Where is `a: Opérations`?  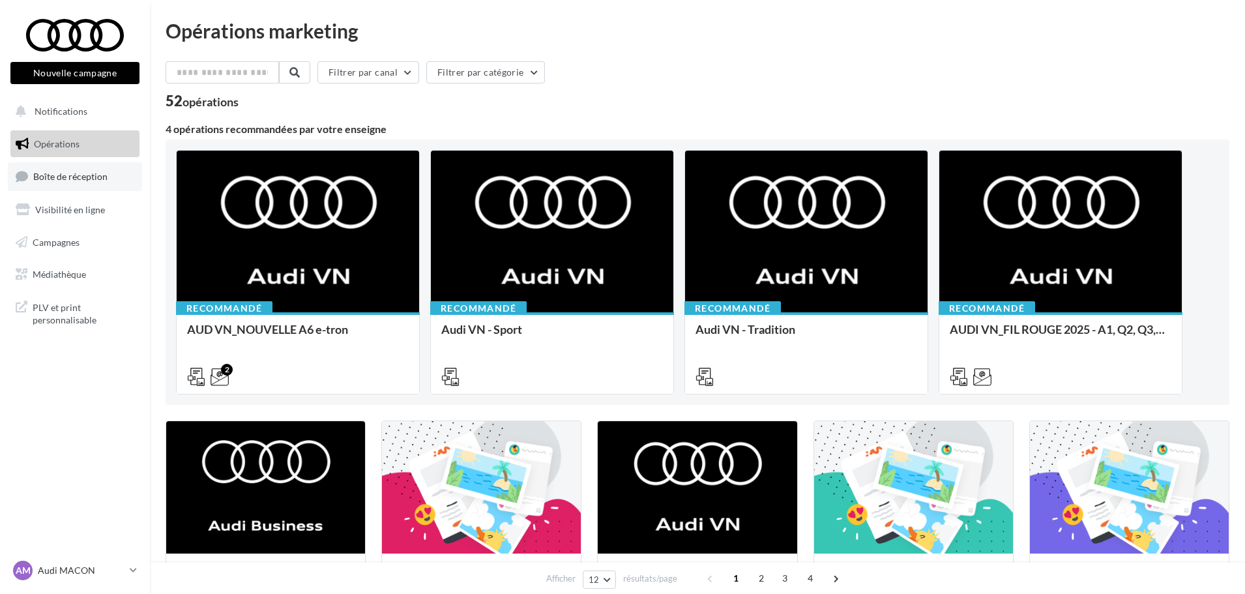 a: Opérations is located at coordinates (75, 144).